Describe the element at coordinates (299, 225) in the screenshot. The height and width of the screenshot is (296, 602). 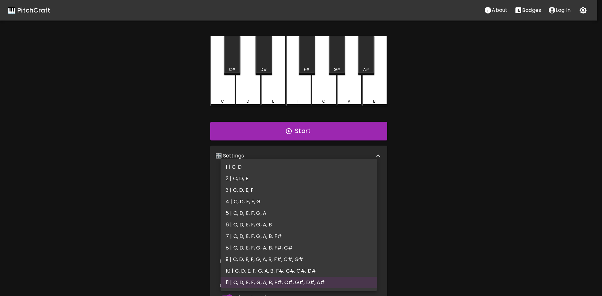
I see `li: 6 | C, D, E, F, G, A, B` at that location.